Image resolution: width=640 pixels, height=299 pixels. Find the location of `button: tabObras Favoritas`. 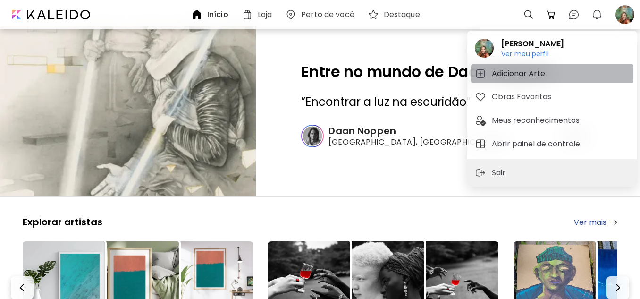

button: tabObras Favoritas is located at coordinates (552, 97).